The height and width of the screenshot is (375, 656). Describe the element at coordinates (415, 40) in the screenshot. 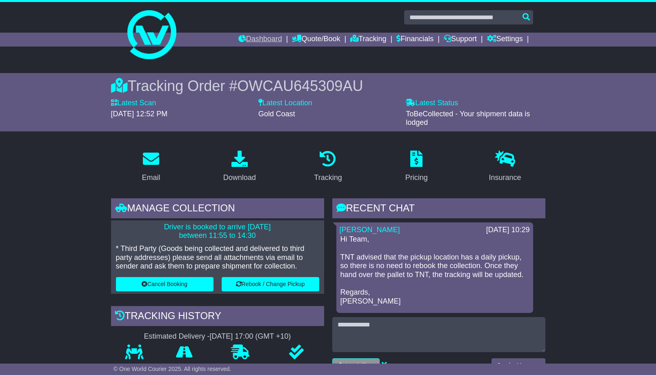

I see `a: Financials` at that location.